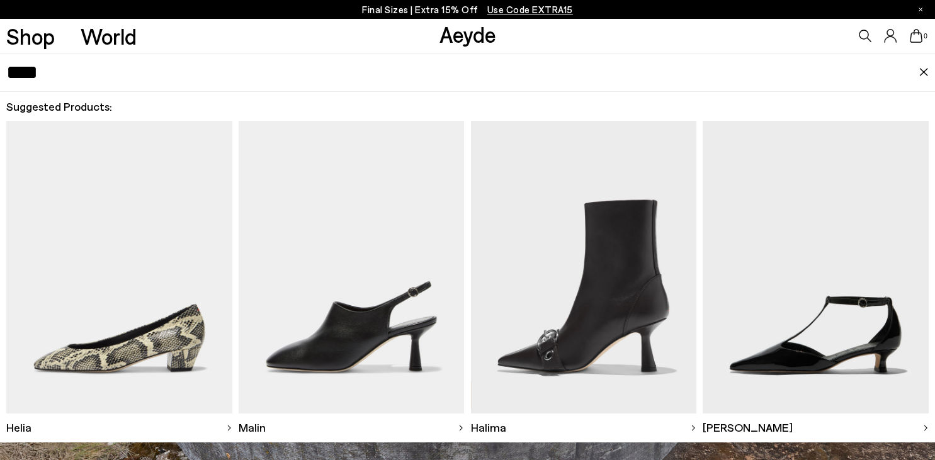 This screenshot has height=460, width=935. Describe the element at coordinates (467, 106) in the screenshot. I see `h2: Suggested Products:` at that location.